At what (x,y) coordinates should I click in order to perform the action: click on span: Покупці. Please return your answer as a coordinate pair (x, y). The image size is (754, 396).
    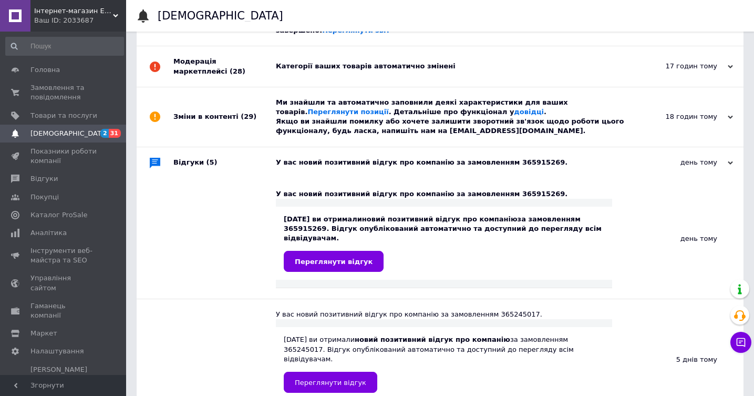
    Looking at the image, I should click on (45, 197).